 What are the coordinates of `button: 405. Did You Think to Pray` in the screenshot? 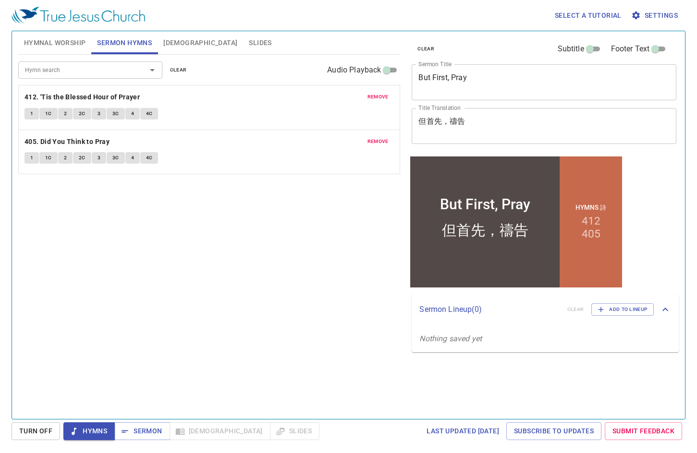 It's located at (68, 142).